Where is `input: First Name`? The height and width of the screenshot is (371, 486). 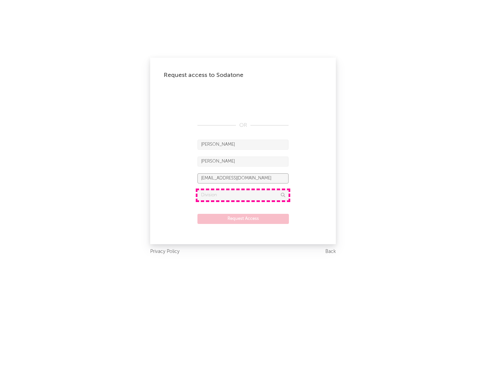
input: First Name is located at coordinates (243, 145).